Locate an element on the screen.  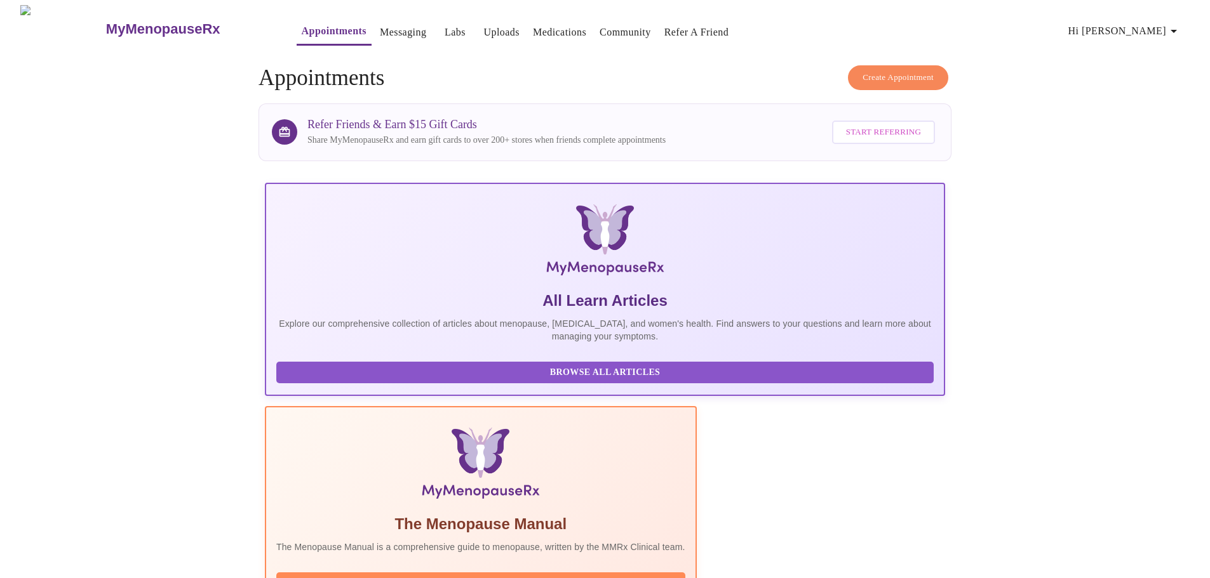
button: Uploads is located at coordinates (501, 32).